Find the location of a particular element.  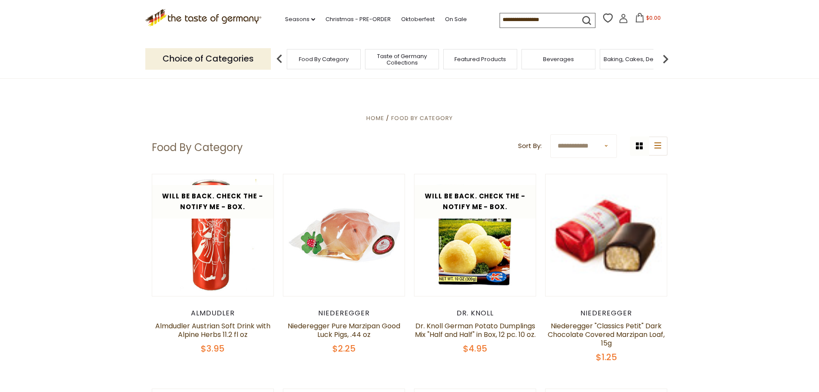

a: Niederegger Pure Marzipan Good Luck Pigs, .44 oz is located at coordinates (344, 330).